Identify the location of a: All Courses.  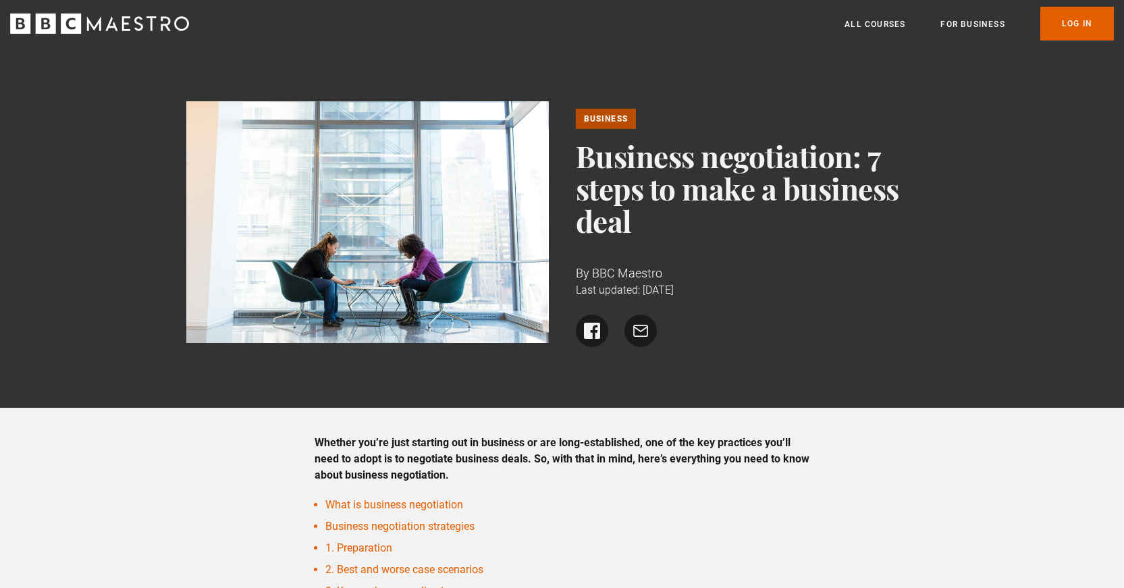
(875, 24).